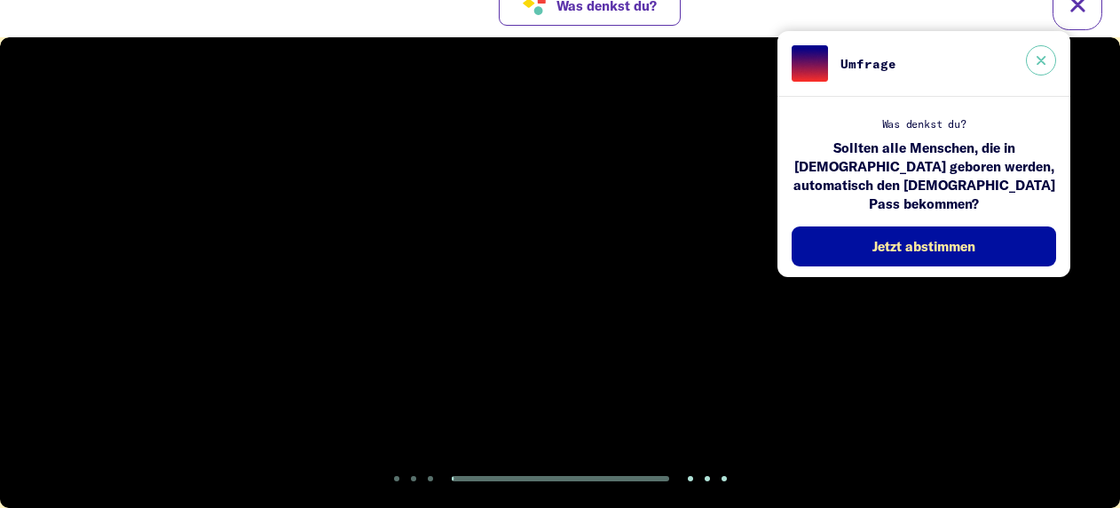  What do you see at coordinates (810, 63) in the screenshot?
I see `img: umfrage.png` at bounding box center [810, 63].